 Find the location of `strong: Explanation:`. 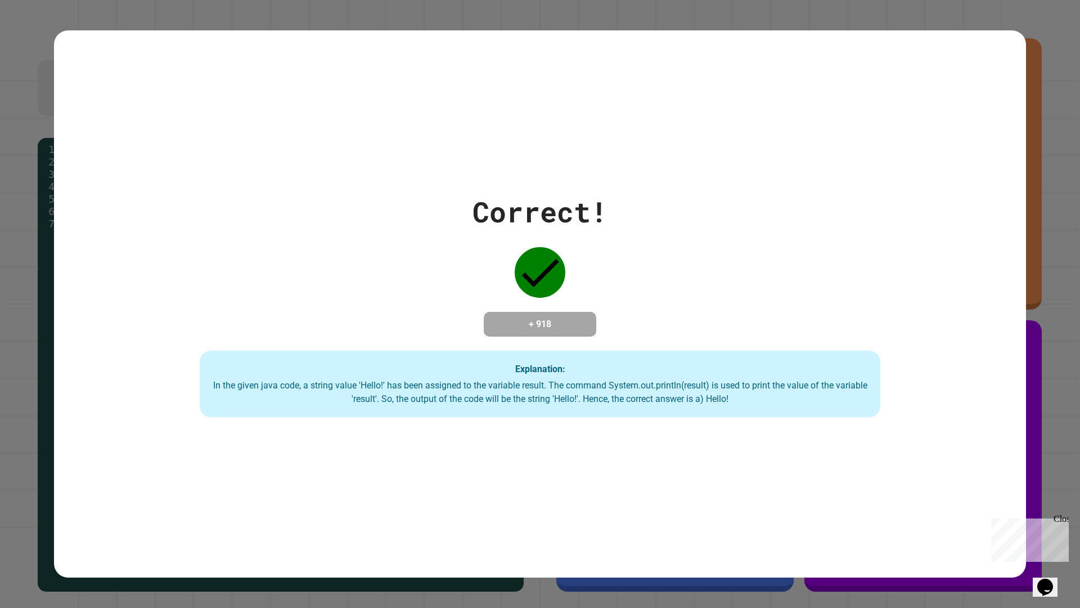

strong: Explanation: is located at coordinates (540, 368).